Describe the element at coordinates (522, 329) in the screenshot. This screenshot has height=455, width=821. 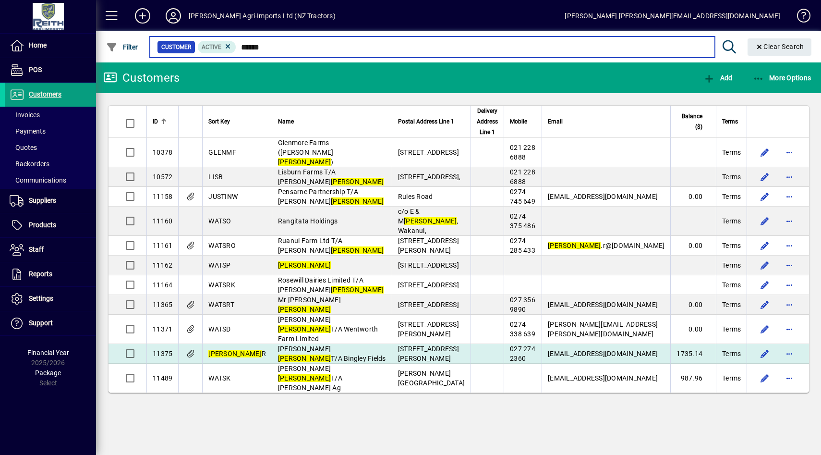
I see `span: 0274 338 639` at that location.